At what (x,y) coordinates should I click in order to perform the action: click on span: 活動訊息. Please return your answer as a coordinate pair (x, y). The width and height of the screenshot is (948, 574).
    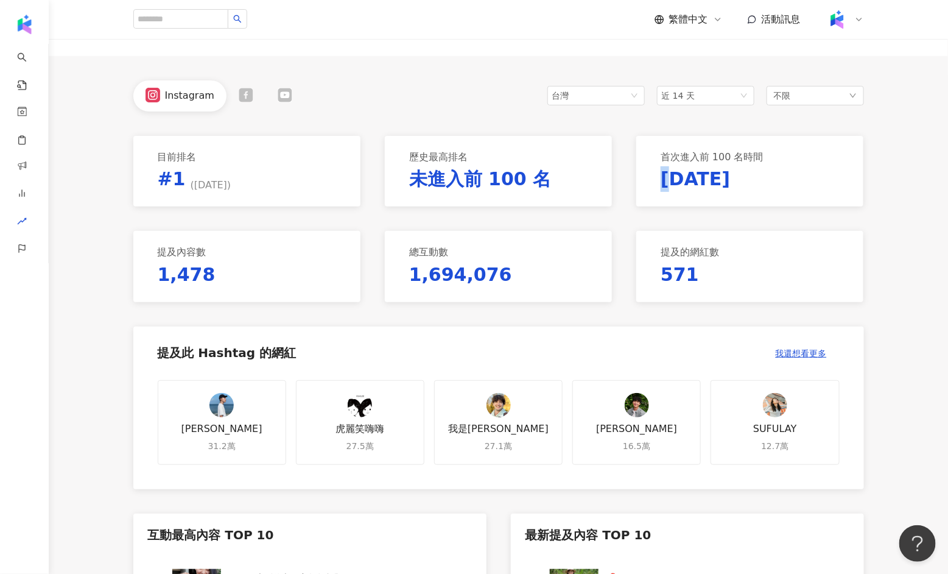
    Looking at the image, I should click on (781, 19).